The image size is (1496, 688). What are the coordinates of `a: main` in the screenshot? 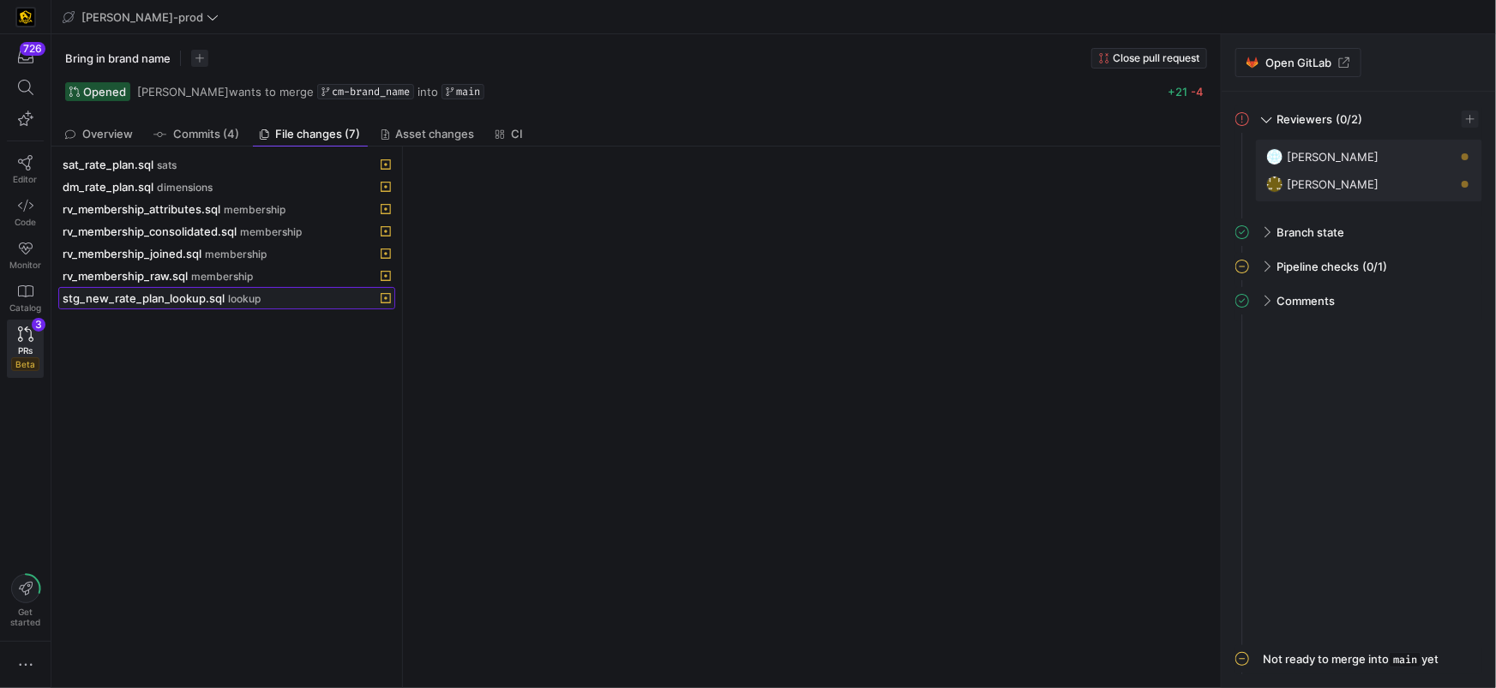 It's located at (463, 92).